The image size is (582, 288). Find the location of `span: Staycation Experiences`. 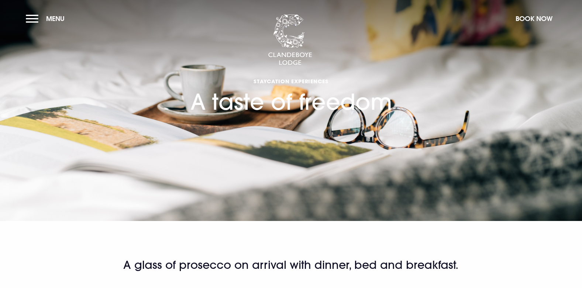

span: Staycation Experiences is located at coordinates (291, 81).